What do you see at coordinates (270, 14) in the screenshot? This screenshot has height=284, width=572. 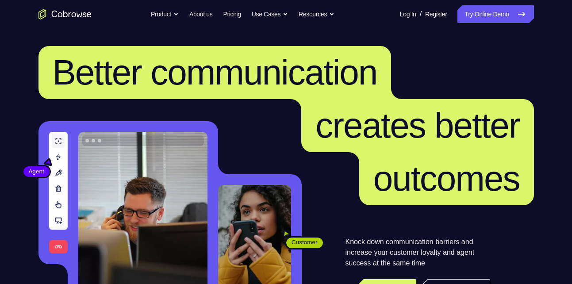 I see `button: Use Cases` at bounding box center [270, 14].